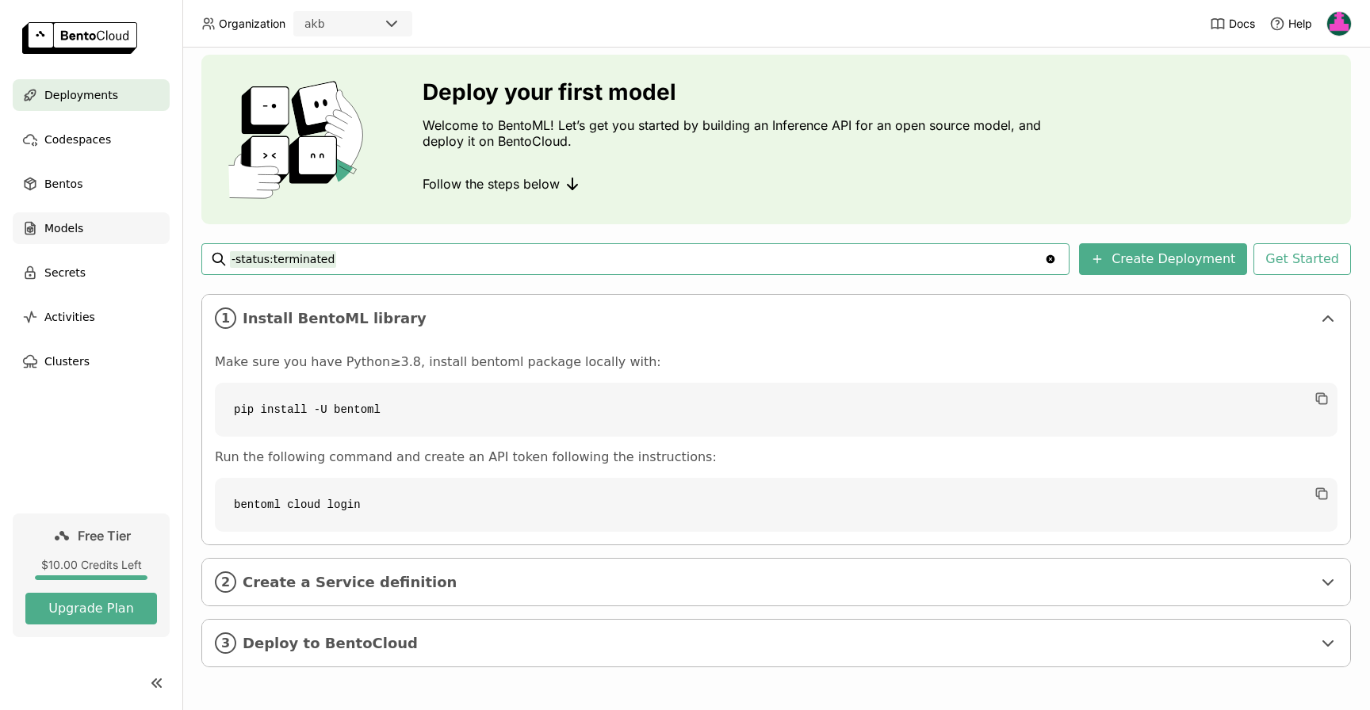  What do you see at coordinates (225, 582) in the screenshot?
I see `i: 2` at bounding box center [225, 582].